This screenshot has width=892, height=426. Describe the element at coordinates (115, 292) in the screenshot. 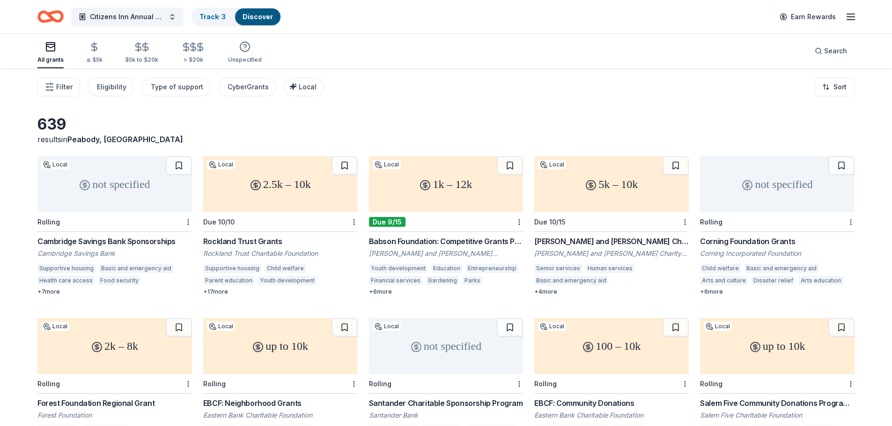

I see `div: + 7 more` at that location.